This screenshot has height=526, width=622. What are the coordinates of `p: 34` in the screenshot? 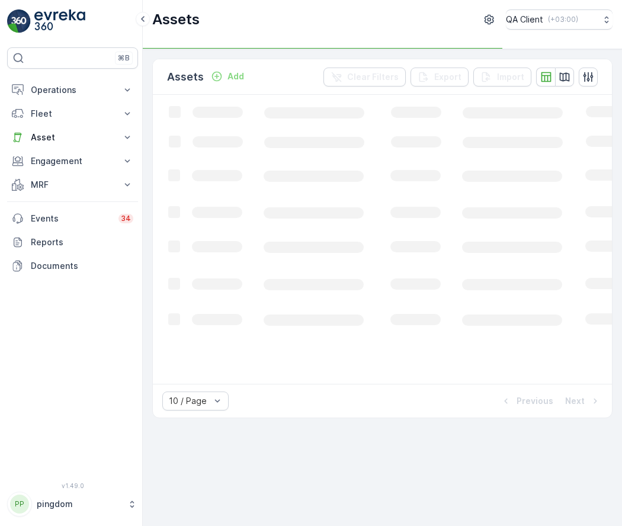 It's located at (126, 219).